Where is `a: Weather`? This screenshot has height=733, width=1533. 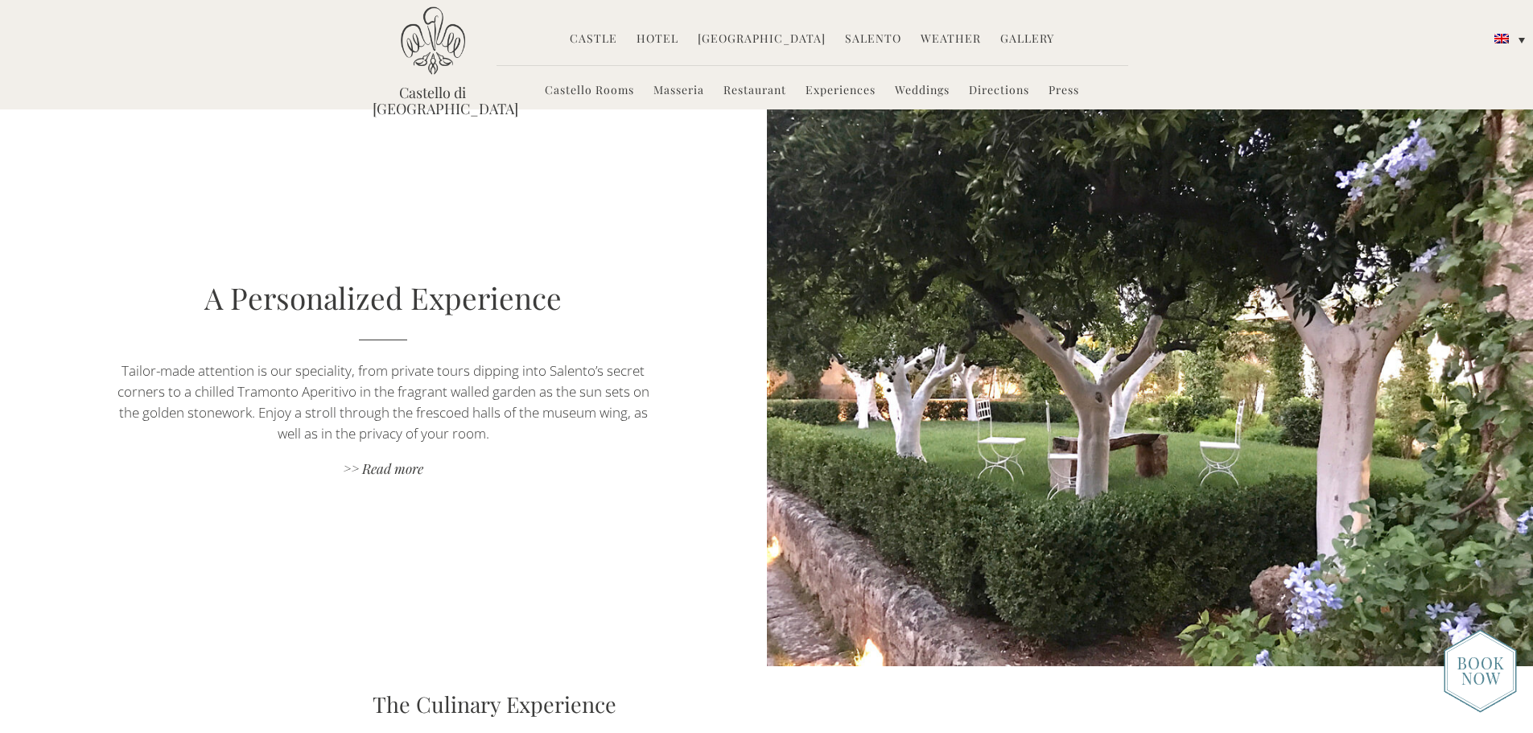 a: Weather is located at coordinates (950, 39).